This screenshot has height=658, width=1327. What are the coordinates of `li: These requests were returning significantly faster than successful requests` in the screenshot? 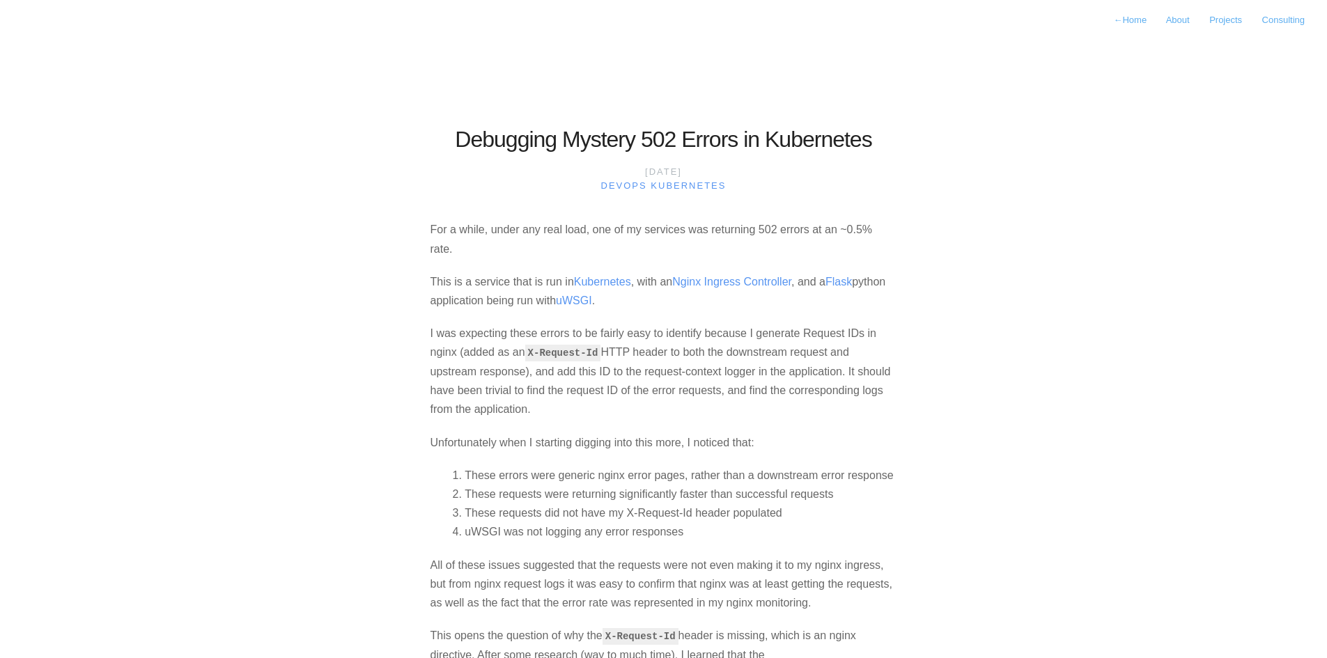 It's located at (686, 494).